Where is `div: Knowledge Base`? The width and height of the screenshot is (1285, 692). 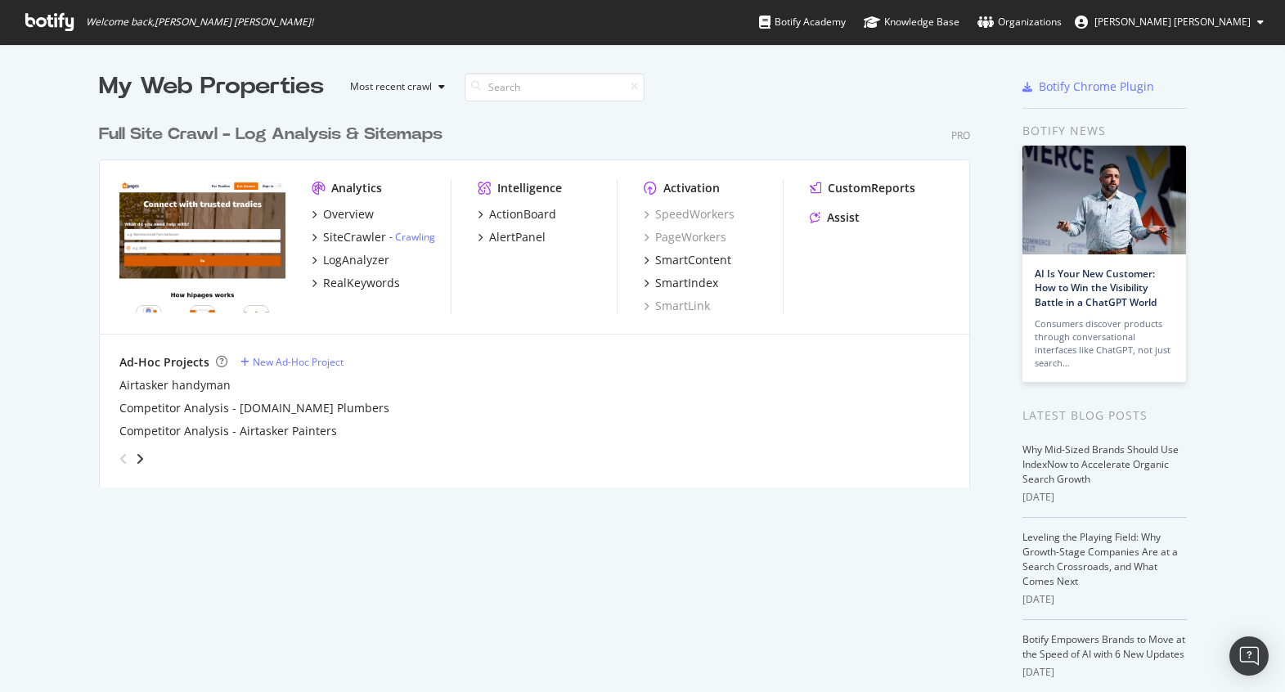 div: Knowledge Base is located at coordinates (912, 22).